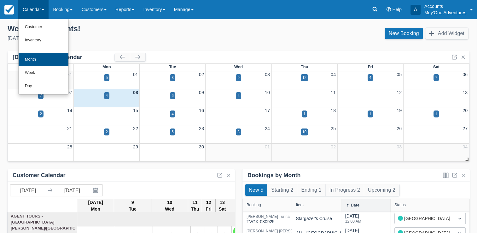 The height and width of the screenshot is (233, 477). I want to click on input: Start Date, so click(28, 190).